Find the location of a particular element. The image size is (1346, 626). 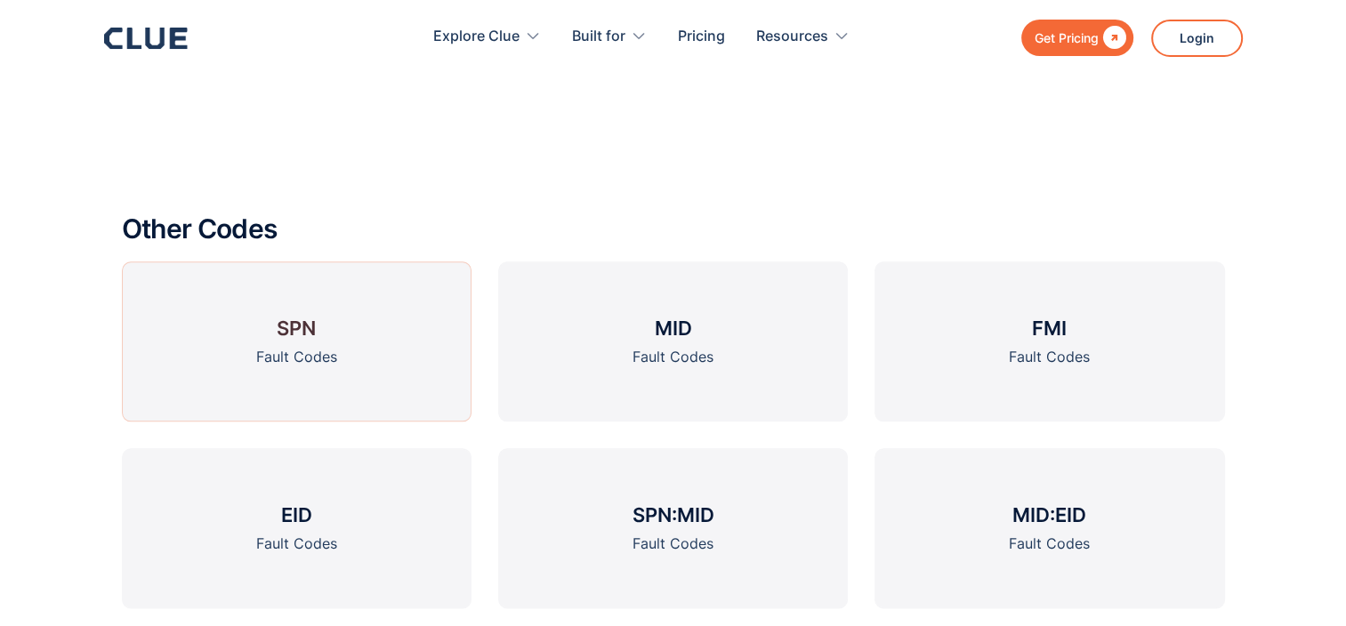

a: FMIFault Codes is located at coordinates (1049, 342).